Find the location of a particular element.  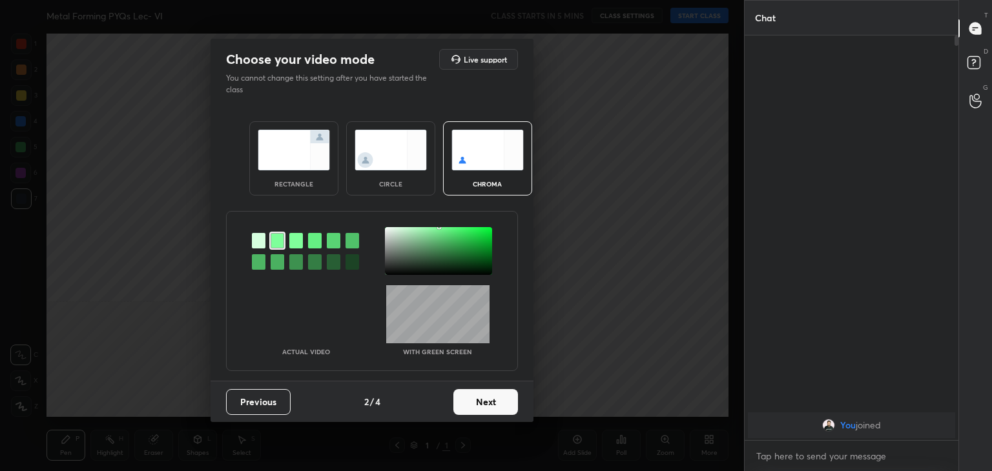

p: T is located at coordinates (986, 15).